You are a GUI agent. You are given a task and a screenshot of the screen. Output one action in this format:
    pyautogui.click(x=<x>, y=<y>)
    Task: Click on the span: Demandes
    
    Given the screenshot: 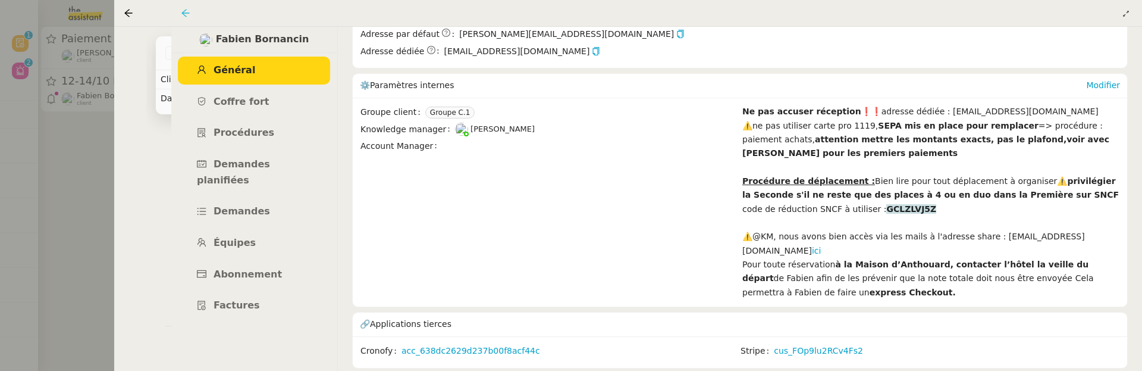 What is the action you would take?
    pyautogui.click(x=241, y=211)
    